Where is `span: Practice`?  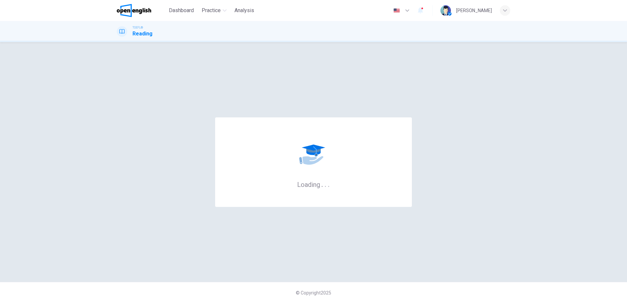 span: Practice is located at coordinates (211, 10).